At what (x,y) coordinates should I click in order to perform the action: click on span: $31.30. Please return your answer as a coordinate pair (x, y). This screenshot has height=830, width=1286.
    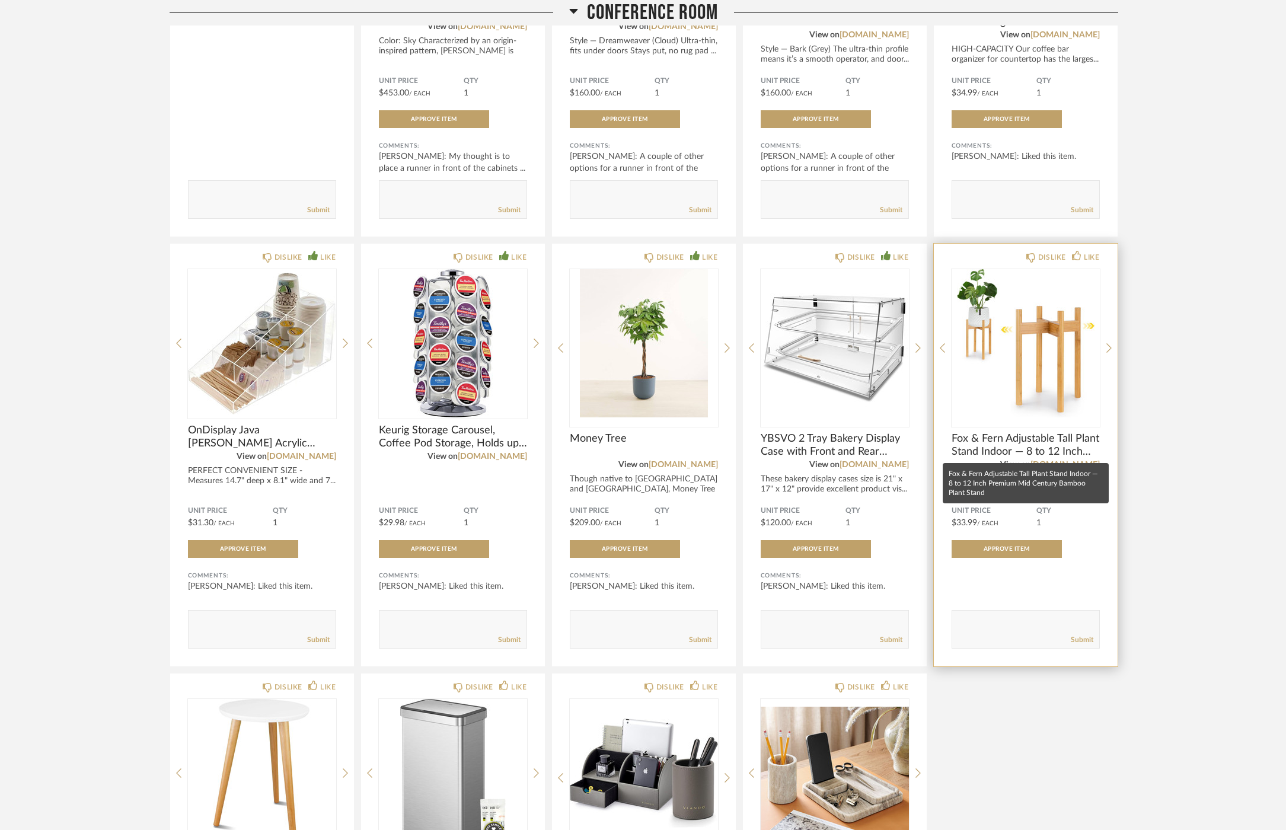
    Looking at the image, I should click on (200, 523).